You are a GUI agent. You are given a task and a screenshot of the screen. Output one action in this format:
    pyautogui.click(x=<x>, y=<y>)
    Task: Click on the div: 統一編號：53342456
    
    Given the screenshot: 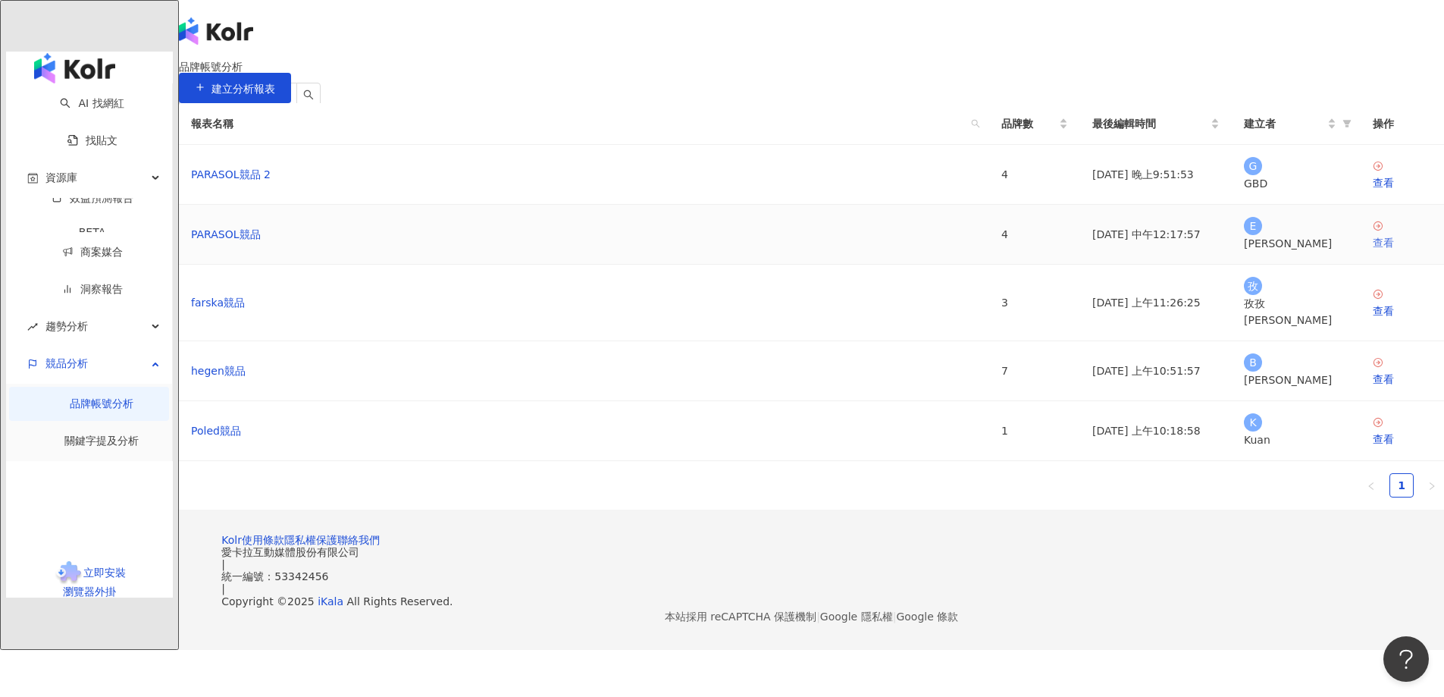 What is the action you would take?
    pyautogui.click(x=811, y=576)
    